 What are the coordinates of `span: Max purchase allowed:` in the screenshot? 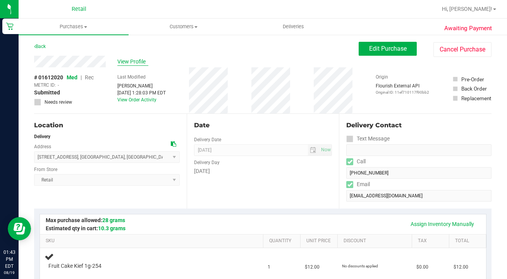 It's located at (85, 220).